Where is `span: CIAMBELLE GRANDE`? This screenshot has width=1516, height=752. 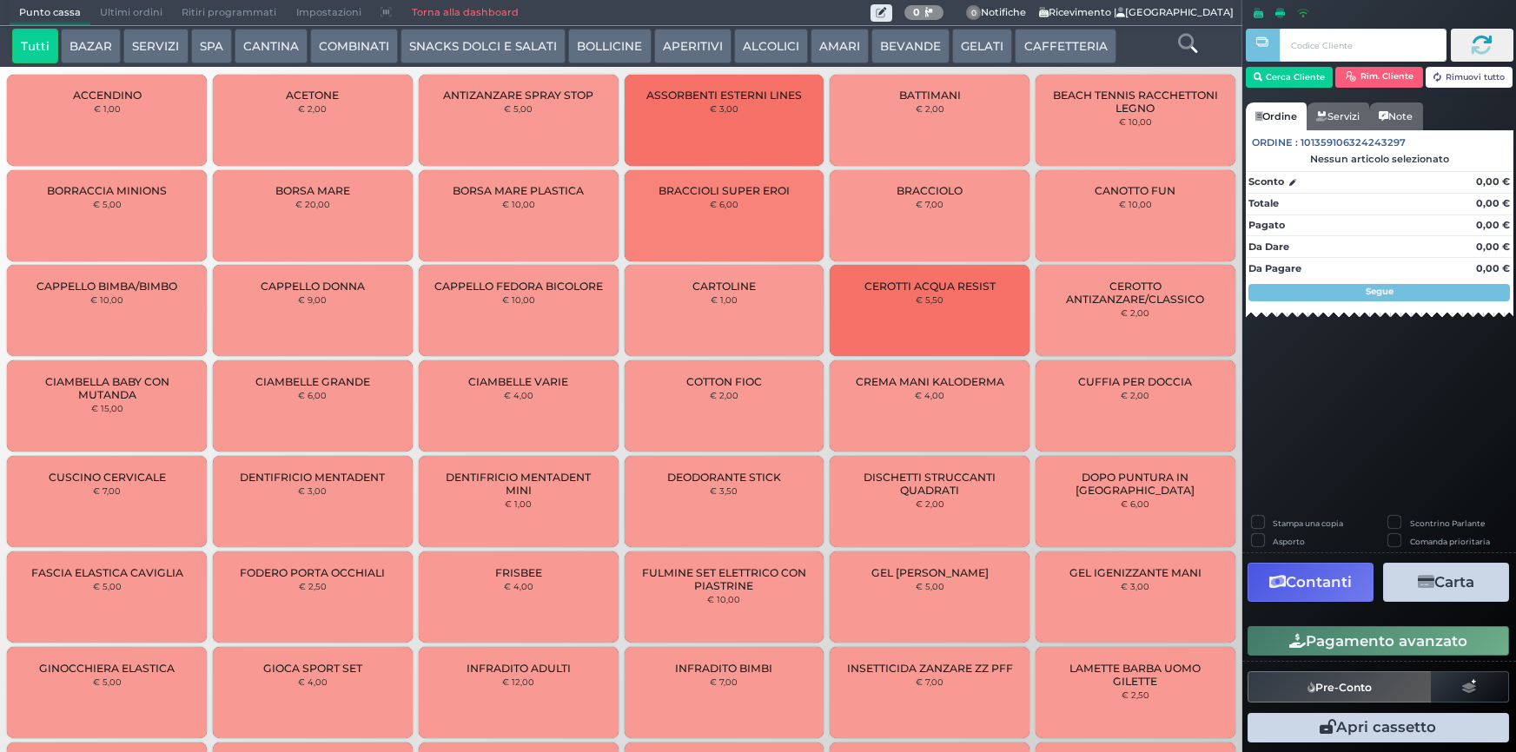
span: CIAMBELLE GRANDE is located at coordinates (313, 381).